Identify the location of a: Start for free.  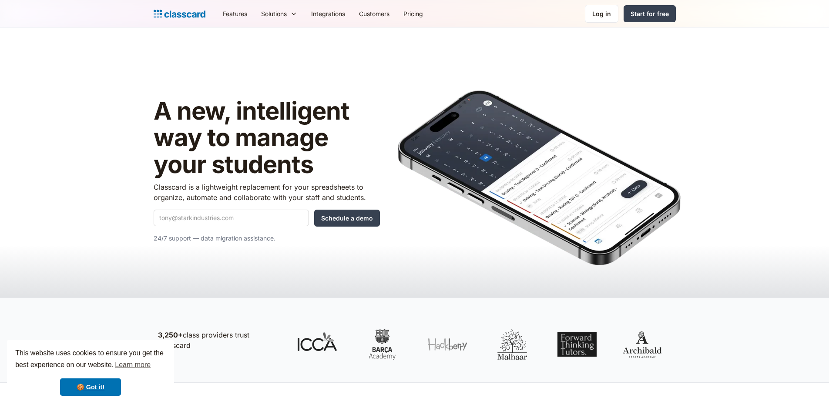
(650, 13).